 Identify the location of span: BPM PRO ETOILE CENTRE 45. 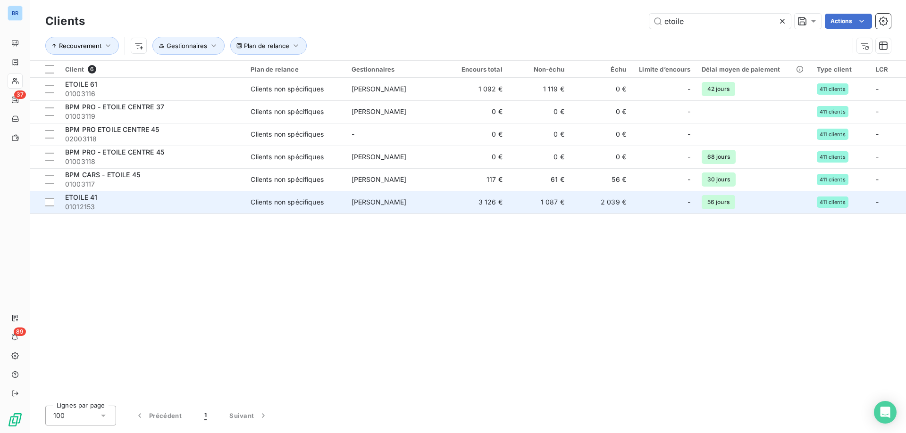
(112, 129).